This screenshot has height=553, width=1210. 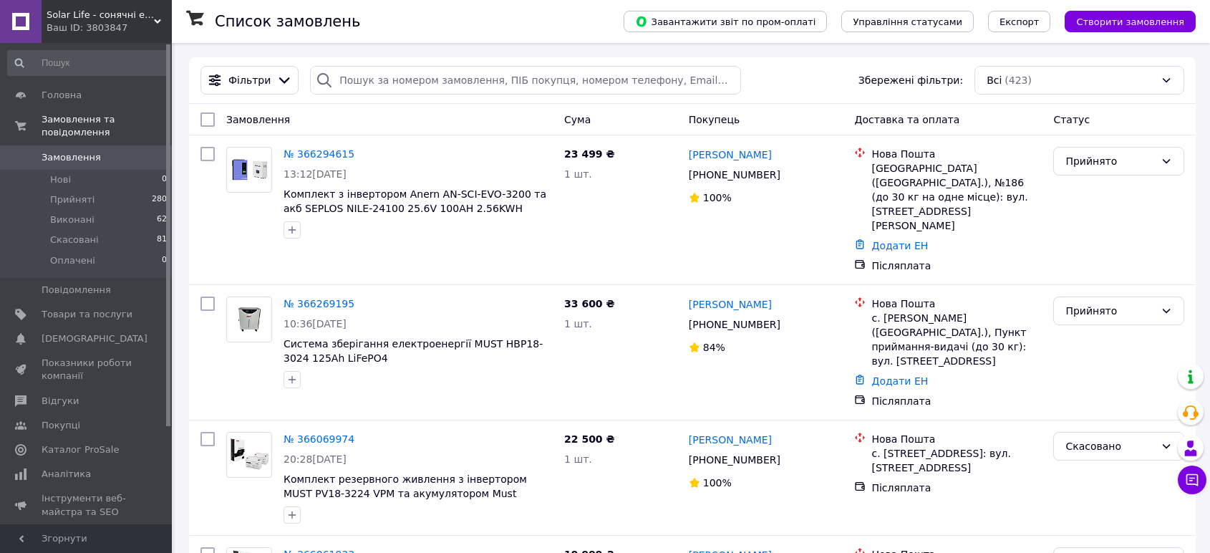 What do you see at coordinates (319, 304) in the screenshot?
I see `a: № 366269195` at bounding box center [319, 304].